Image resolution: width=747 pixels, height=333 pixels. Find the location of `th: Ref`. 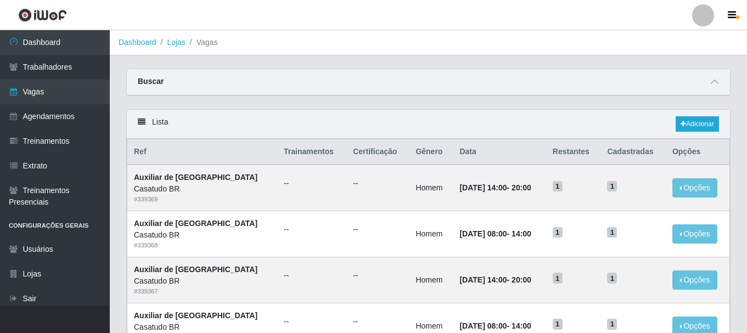

th: Ref is located at coordinates (203, 152).